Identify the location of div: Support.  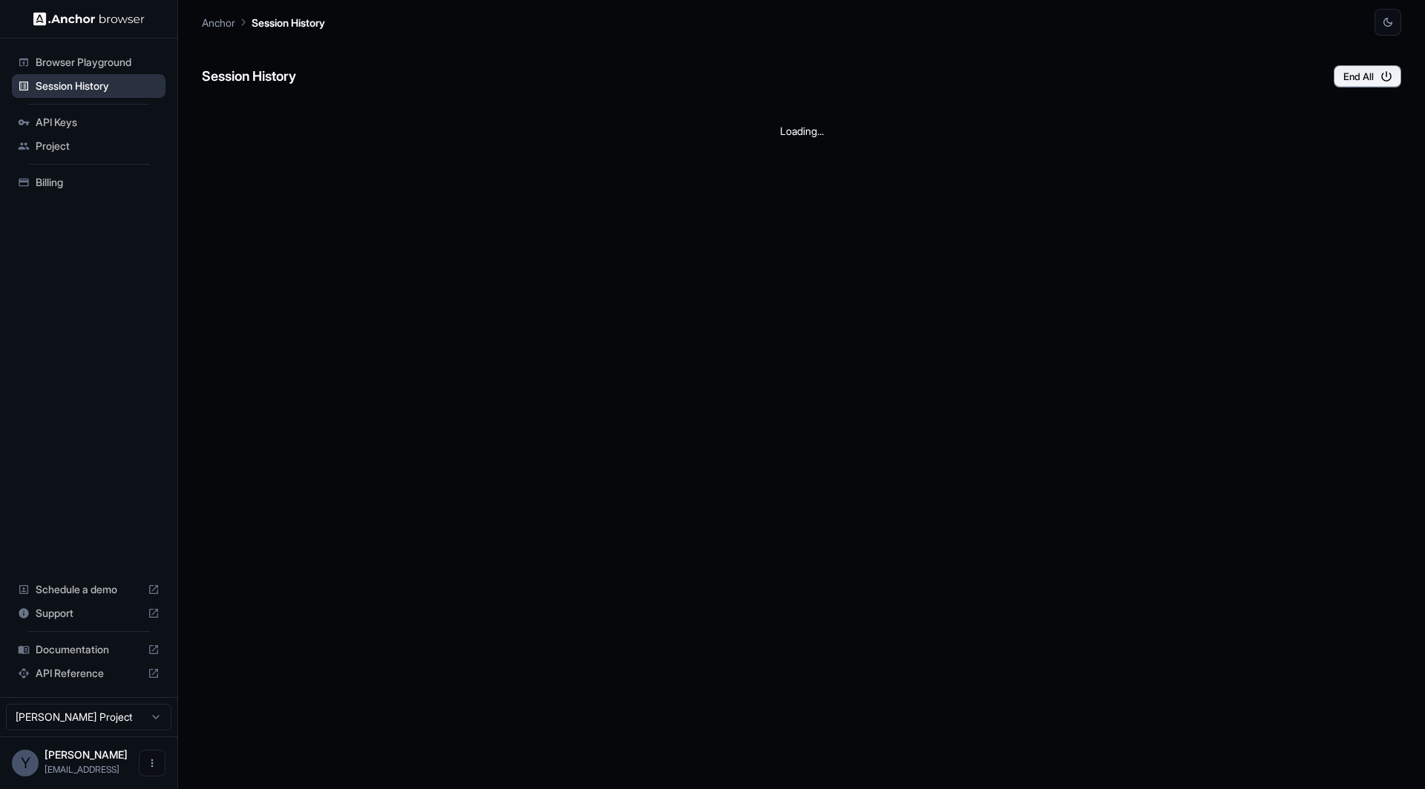
(88, 614).